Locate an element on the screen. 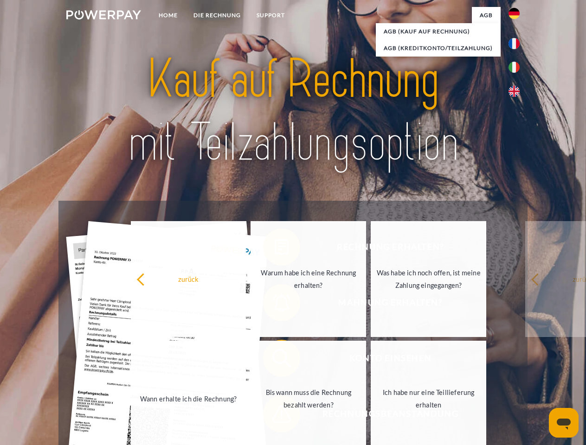  a: SUPPORT is located at coordinates (270, 15).